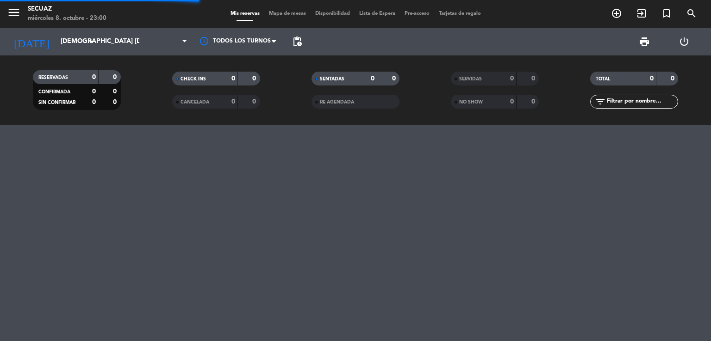 This screenshot has height=341, width=711. Describe the element at coordinates (92, 42) in the screenshot. I see `i: arrow_drop_down` at that location.